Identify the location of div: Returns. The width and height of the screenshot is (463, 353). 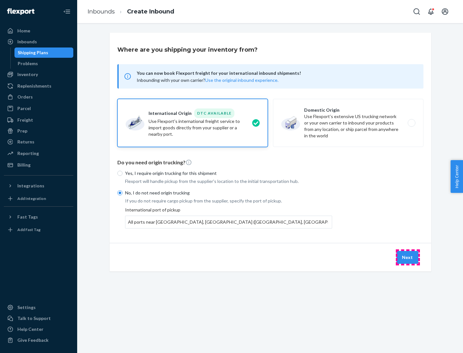
(26, 142).